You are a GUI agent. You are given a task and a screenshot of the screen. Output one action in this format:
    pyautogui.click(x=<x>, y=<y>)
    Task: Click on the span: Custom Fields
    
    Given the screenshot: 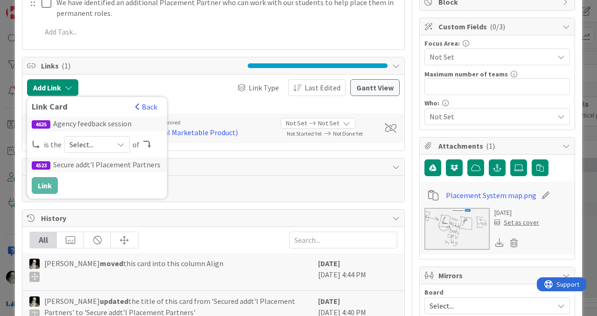 What is the action you would take?
    pyautogui.click(x=498, y=27)
    